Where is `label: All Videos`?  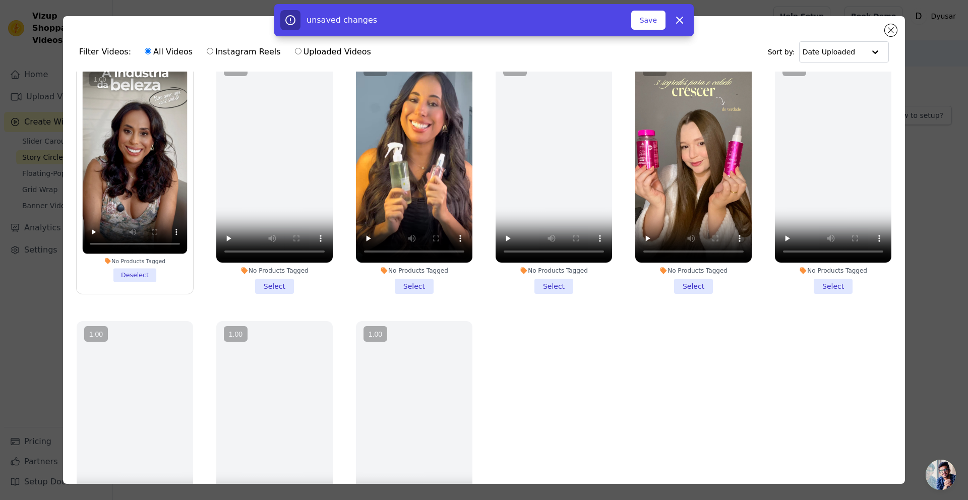 label: All Videos is located at coordinates (168, 52).